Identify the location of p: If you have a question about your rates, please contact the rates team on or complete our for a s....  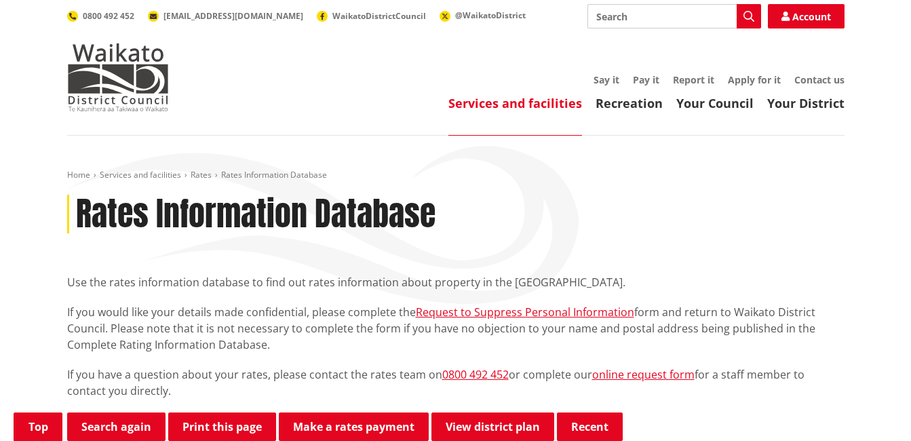
(456, 383).